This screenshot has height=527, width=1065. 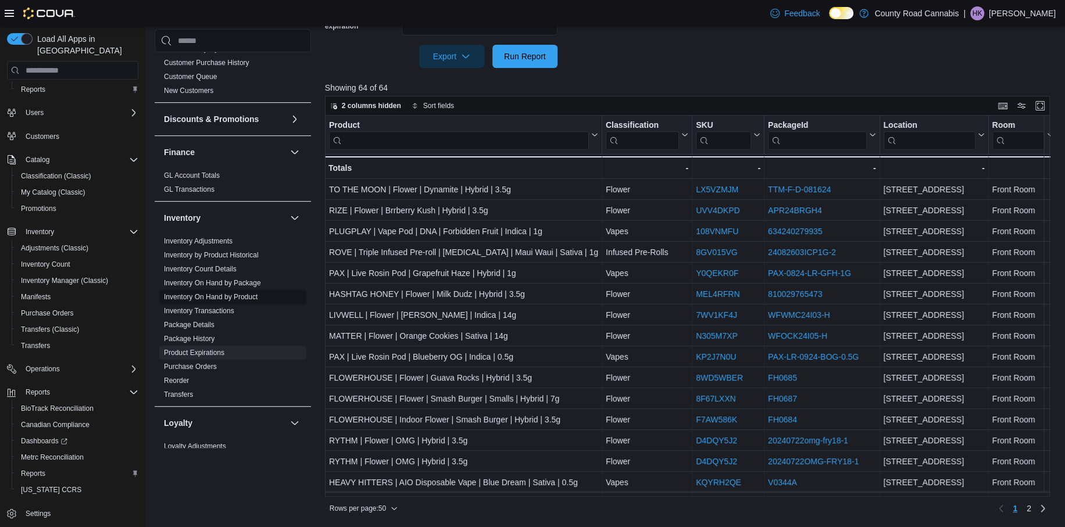 What do you see at coordinates (799, 316) in the screenshot?
I see `a: WFWMC24I03-H` at bounding box center [799, 316].